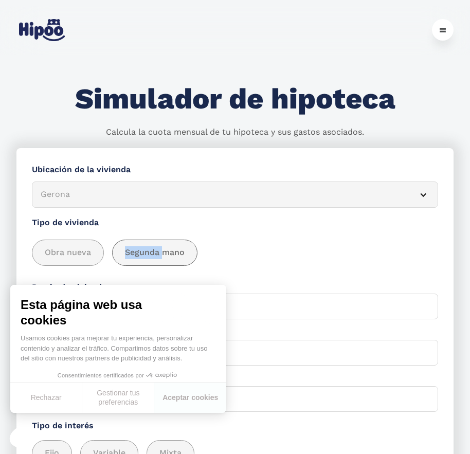 This screenshot has width=470, height=454. What do you see at coordinates (235, 379) in the screenshot?
I see `label: Plazo de la hipoteca` at bounding box center [235, 379].